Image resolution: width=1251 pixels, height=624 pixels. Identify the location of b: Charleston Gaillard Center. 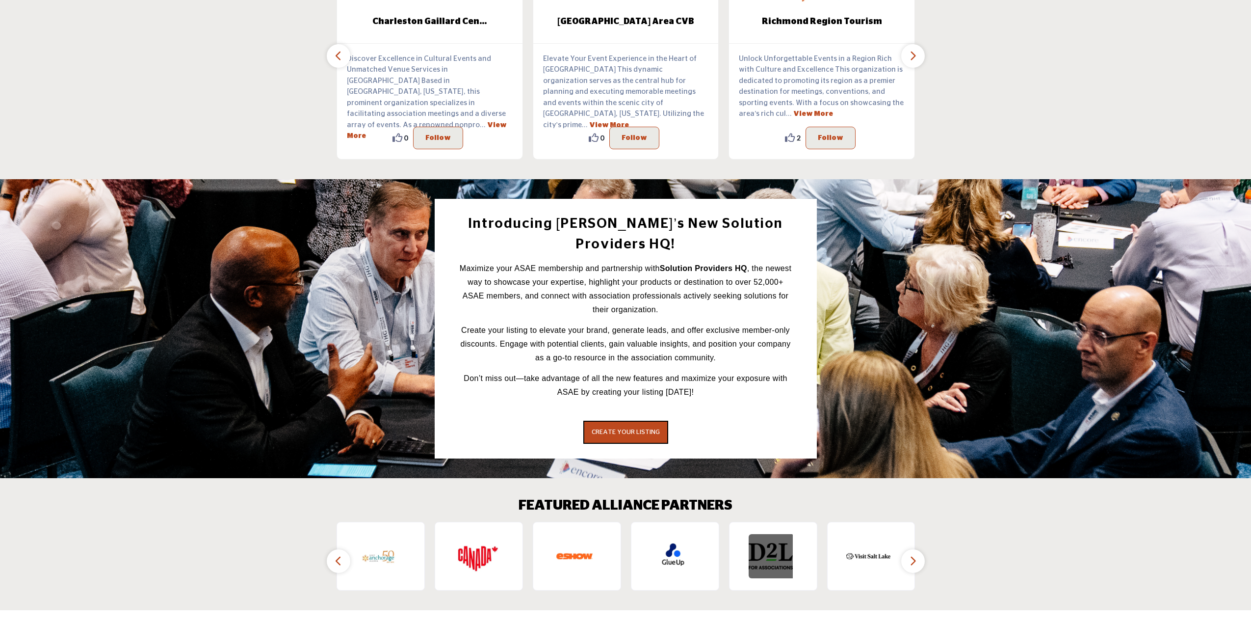
(430, 22).